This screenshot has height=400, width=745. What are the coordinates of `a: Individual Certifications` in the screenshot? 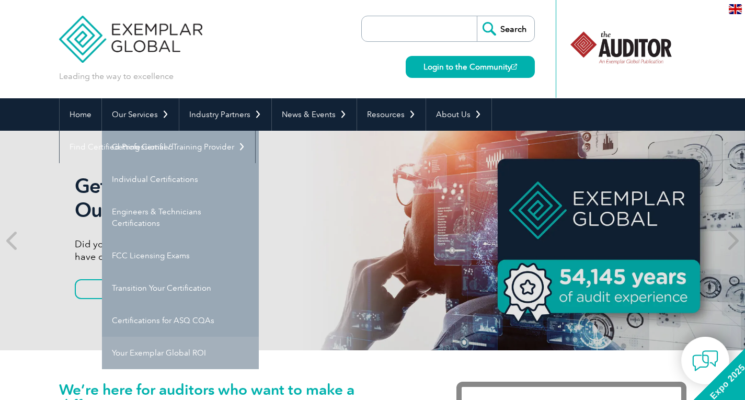 It's located at (180, 179).